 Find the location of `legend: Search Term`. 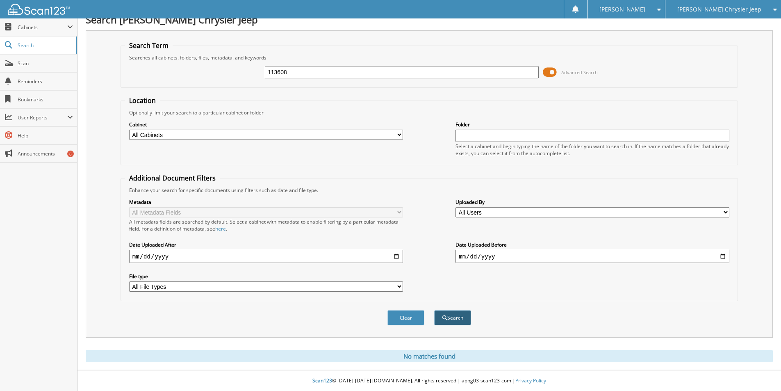

legend: Search Term is located at coordinates (149, 46).